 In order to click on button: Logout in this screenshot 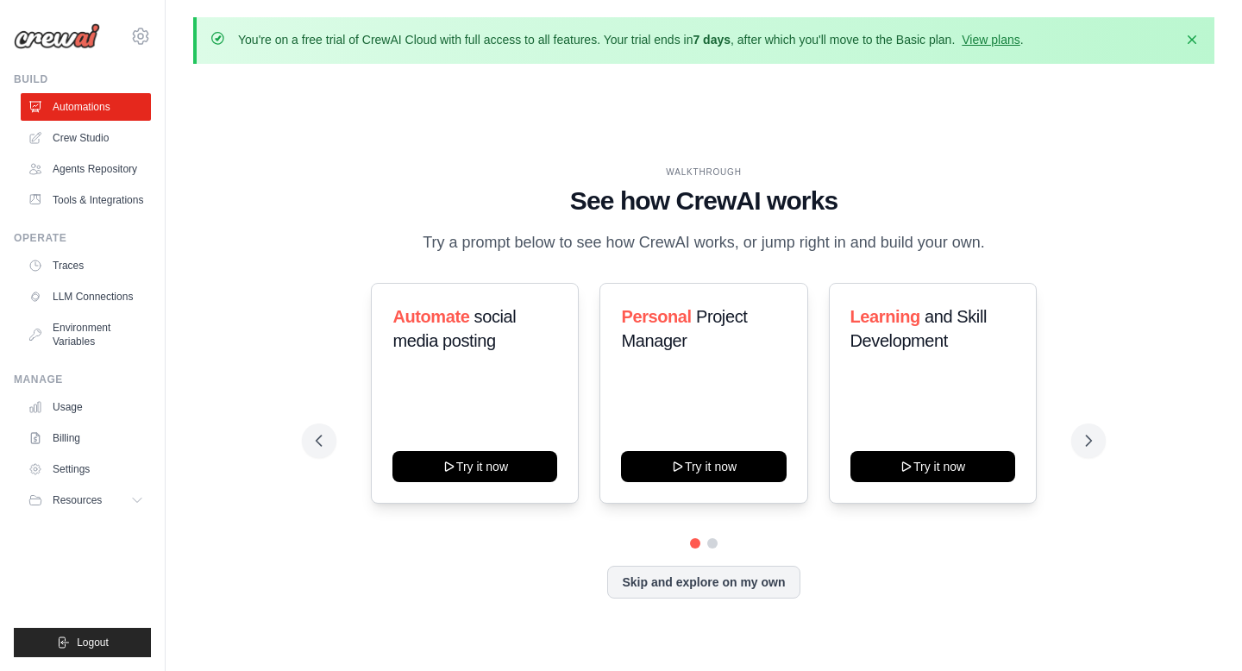, I will do `click(82, 643)`.